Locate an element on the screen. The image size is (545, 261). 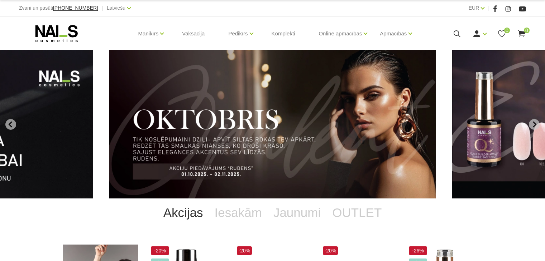
a: Pedikīrs is located at coordinates (238, 34).